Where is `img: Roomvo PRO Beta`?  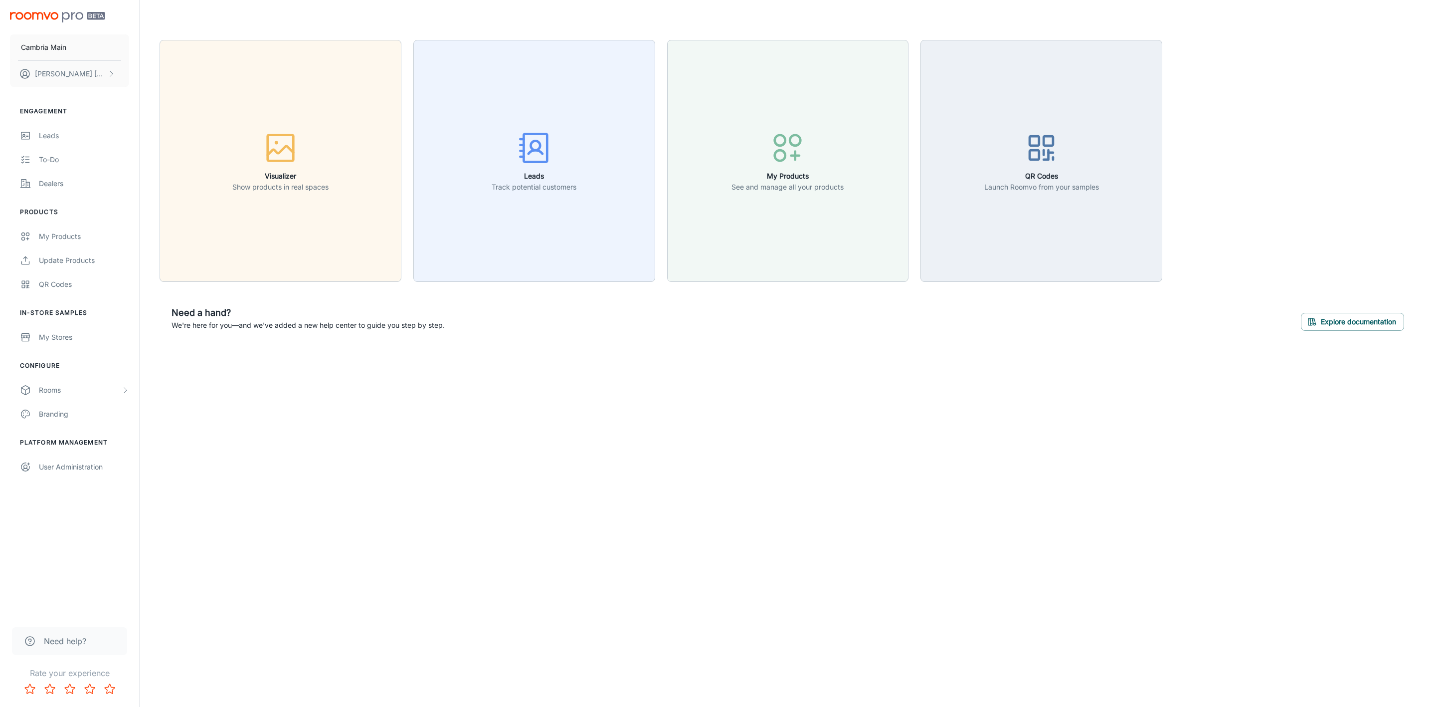 img: Roomvo PRO Beta is located at coordinates (57, 17).